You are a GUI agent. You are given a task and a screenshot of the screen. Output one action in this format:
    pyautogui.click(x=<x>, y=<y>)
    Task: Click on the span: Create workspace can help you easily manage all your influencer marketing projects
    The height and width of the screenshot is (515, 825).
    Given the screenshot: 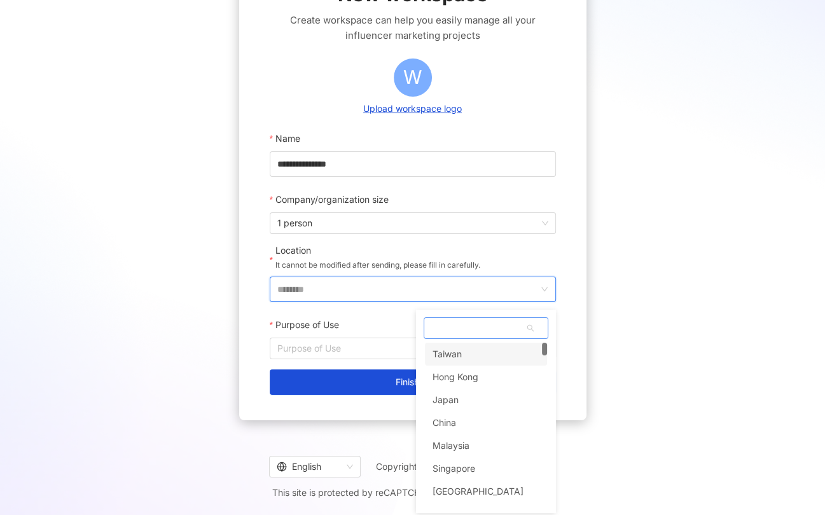 What is the action you would take?
    pyautogui.click(x=413, y=28)
    